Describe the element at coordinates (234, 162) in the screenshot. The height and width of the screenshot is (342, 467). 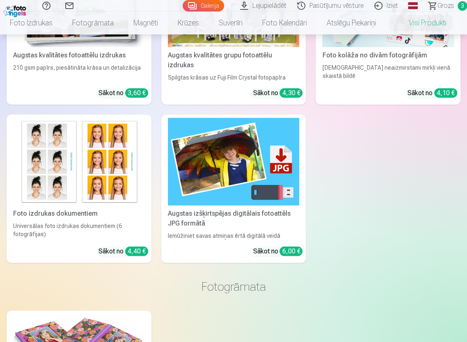
I see `img: Augstas izšķirtspējas digitālais fotoattēls JPG formātā` at that location.